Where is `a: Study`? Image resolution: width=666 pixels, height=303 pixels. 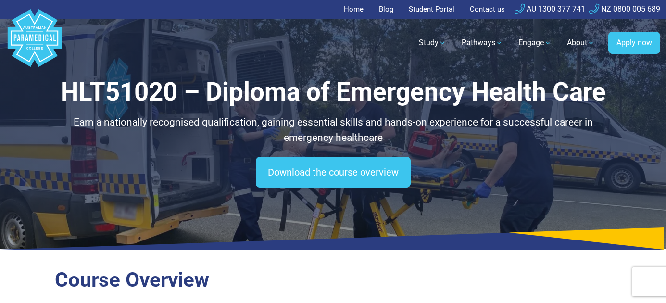 a: Study is located at coordinates (432, 43).